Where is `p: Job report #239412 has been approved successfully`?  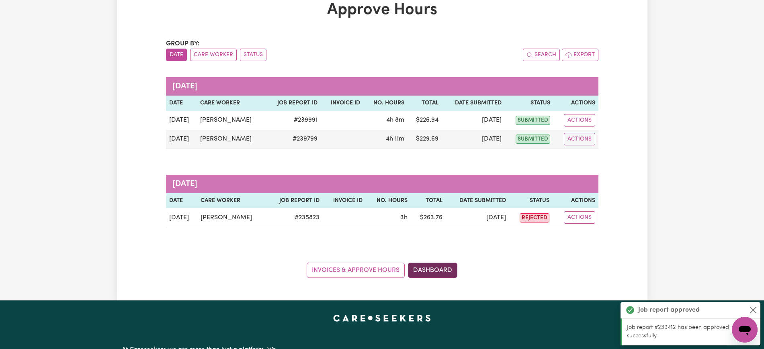
p: Job report #239412 has been approved successfully is located at coordinates (692, 332).